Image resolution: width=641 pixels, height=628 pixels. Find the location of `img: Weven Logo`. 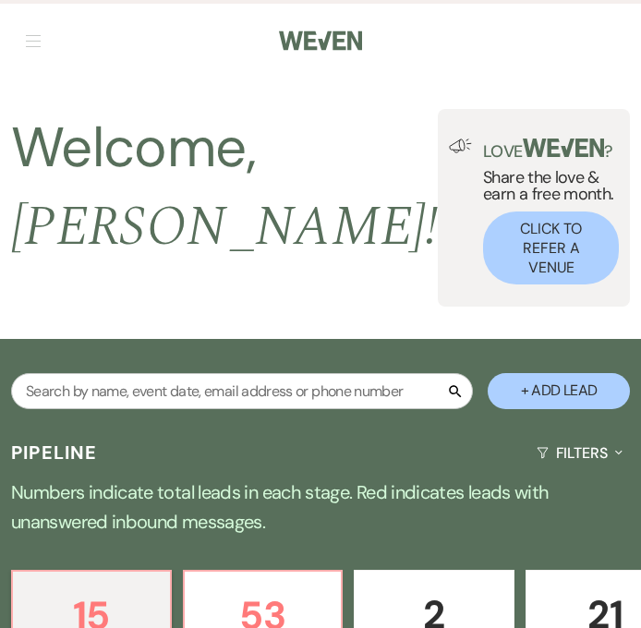

img: Weven Logo is located at coordinates (320, 41).